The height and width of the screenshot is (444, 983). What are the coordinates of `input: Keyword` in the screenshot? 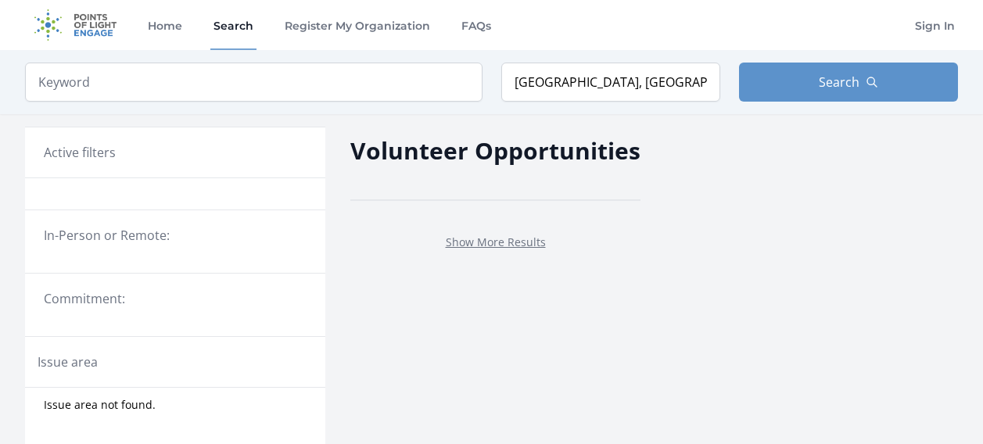 It's located at (253, 82).